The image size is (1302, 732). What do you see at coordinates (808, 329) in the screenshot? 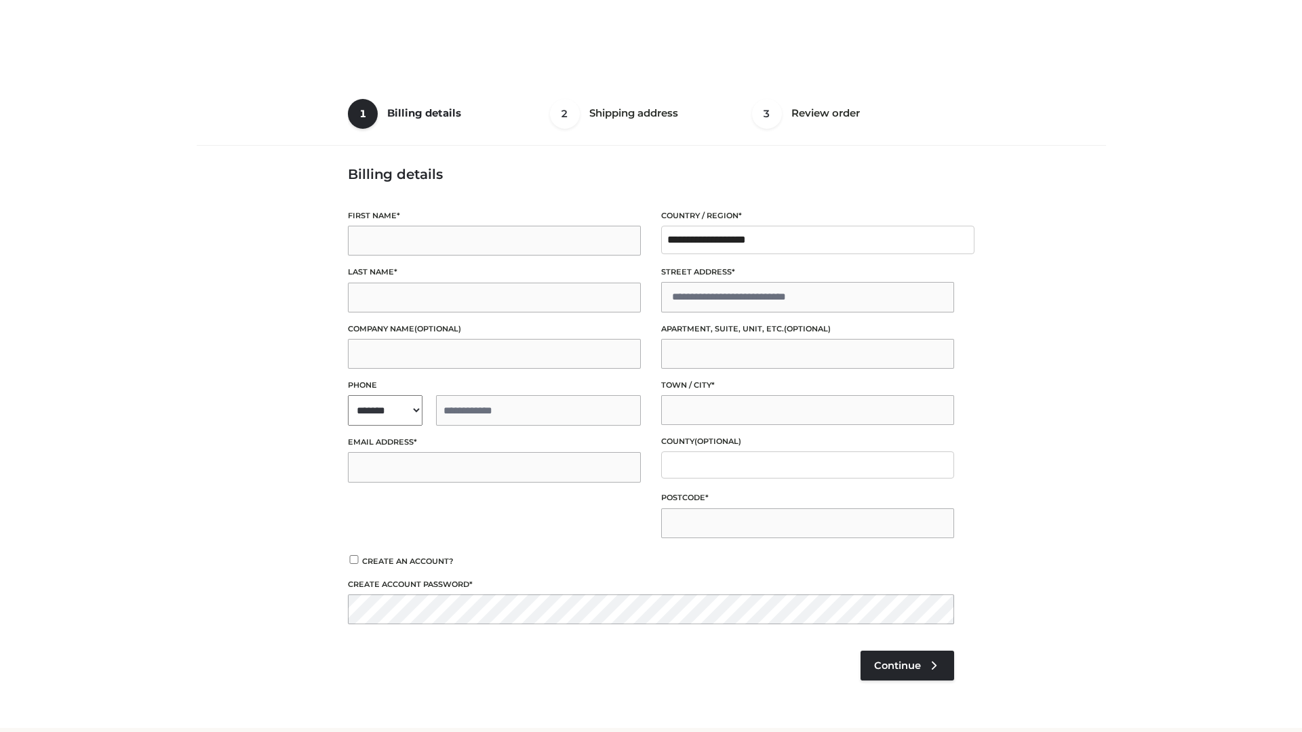
I see `label: Apartment, suite, unit, etc.` at bounding box center [808, 329].